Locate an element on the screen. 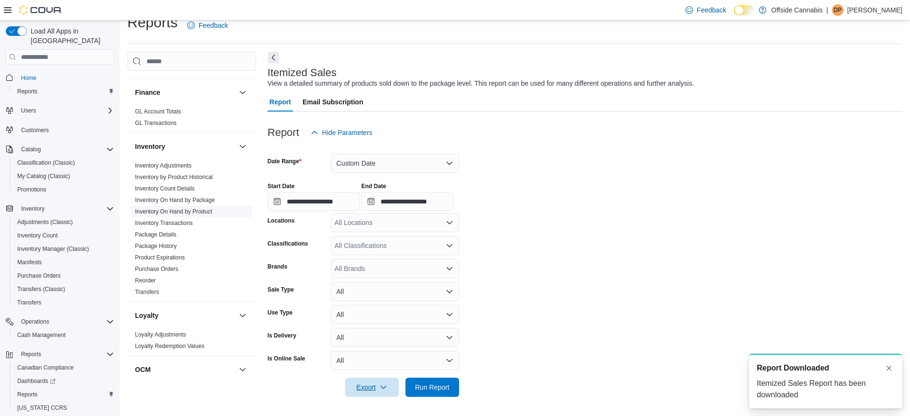 The height and width of the screenshot is (416, 910). a: Dashboards is located at coordinates (36, 381).